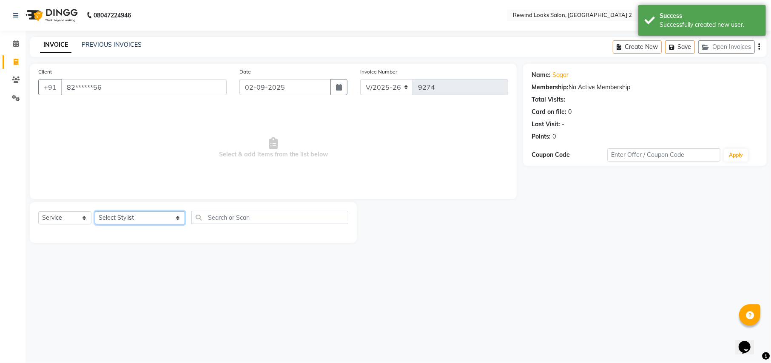 This screenshot has width=771, height=363. I want to click on div: Points:, so click(541, 137).